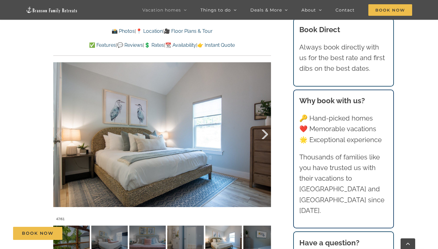 Image resolution: width=438 pixels, height=249 pixels. What do you see at coordinates (343, 58) in the screenshot?
I see `p: Always book directly with us for the best rate and first dibs on the best dates.` at bounding box center [343, 58].